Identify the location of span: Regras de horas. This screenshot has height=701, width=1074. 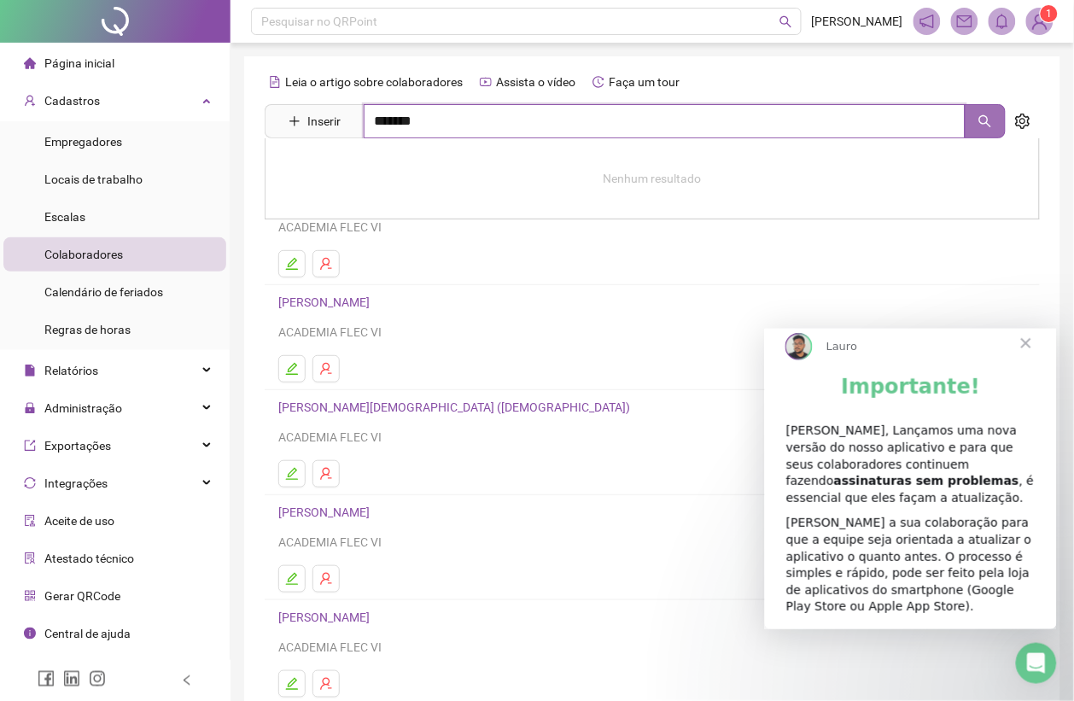
(87, 330).